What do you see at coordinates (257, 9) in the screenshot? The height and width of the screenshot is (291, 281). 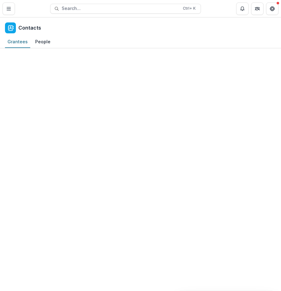 I see `button: Partners` at bounding box center [257, 9].